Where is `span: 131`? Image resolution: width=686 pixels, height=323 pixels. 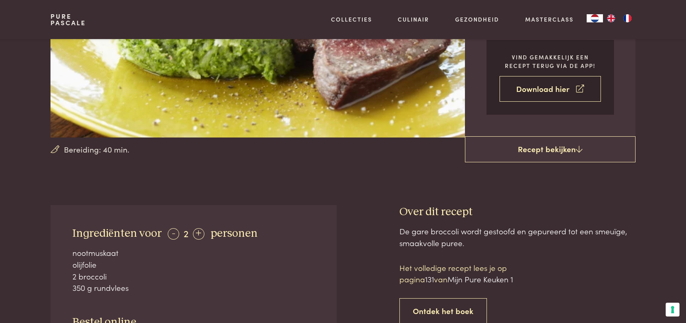 span: 131 is located at coordinates (430, 279).